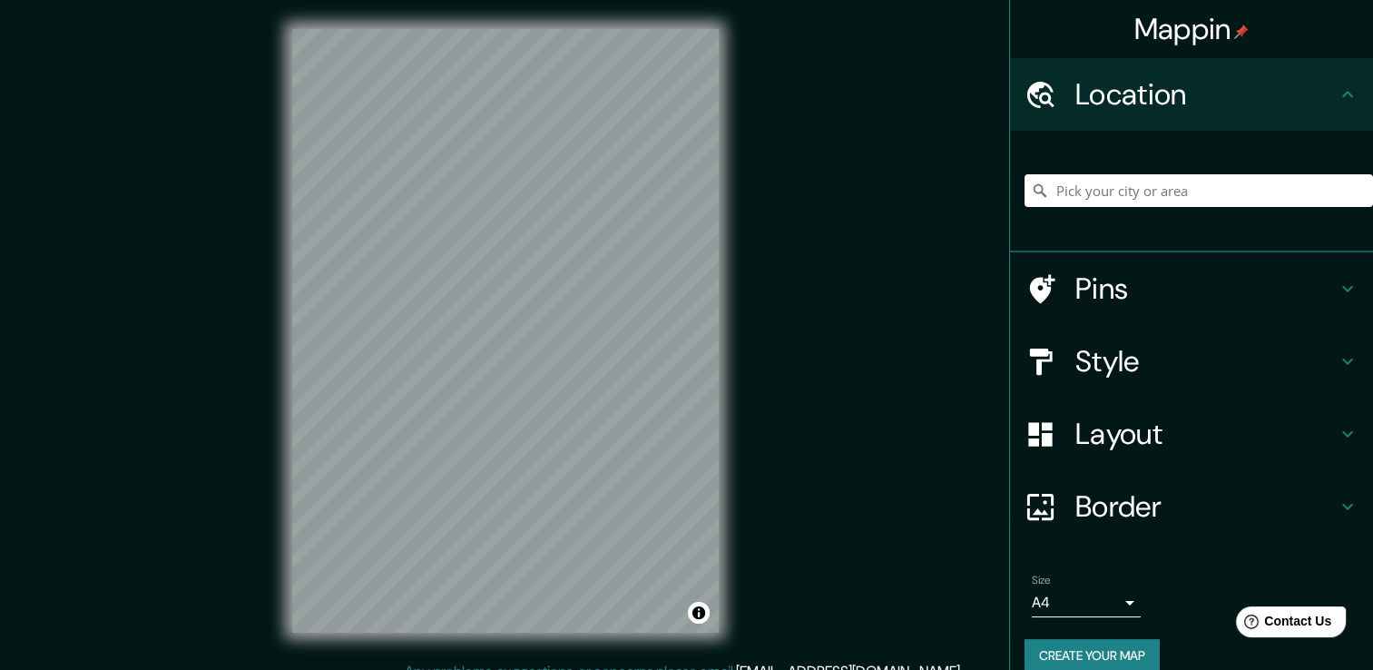 The height and width of the screenshot is (670, 1373). Describe the element at coordinates (1241, 32) in the screenshot. I see `img: pin-icon.png` at that location.